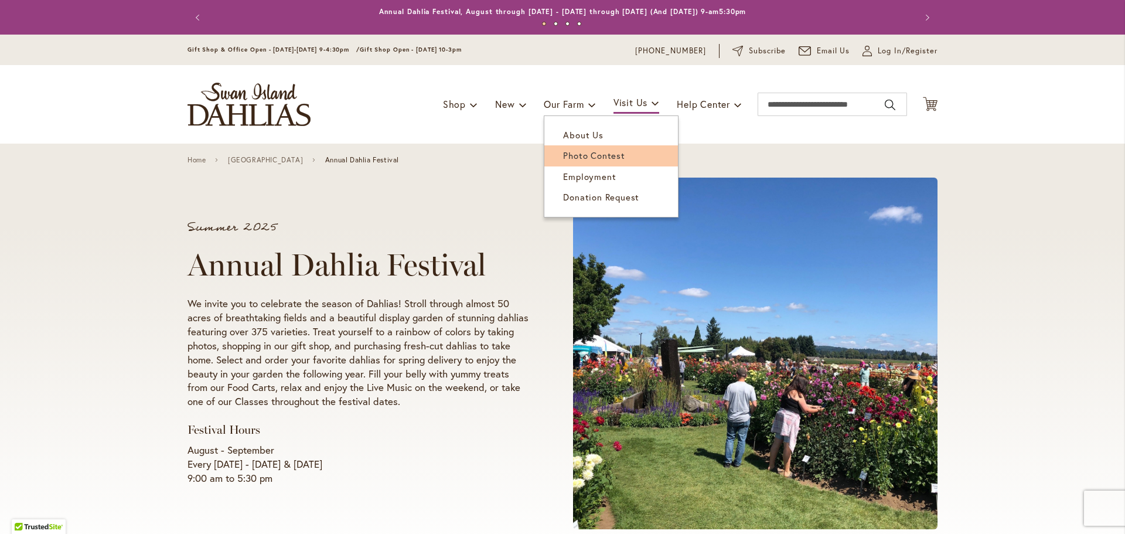  Describe the element at coordinates (196, 160) in the screenshot. I see `a: Home` at that location.